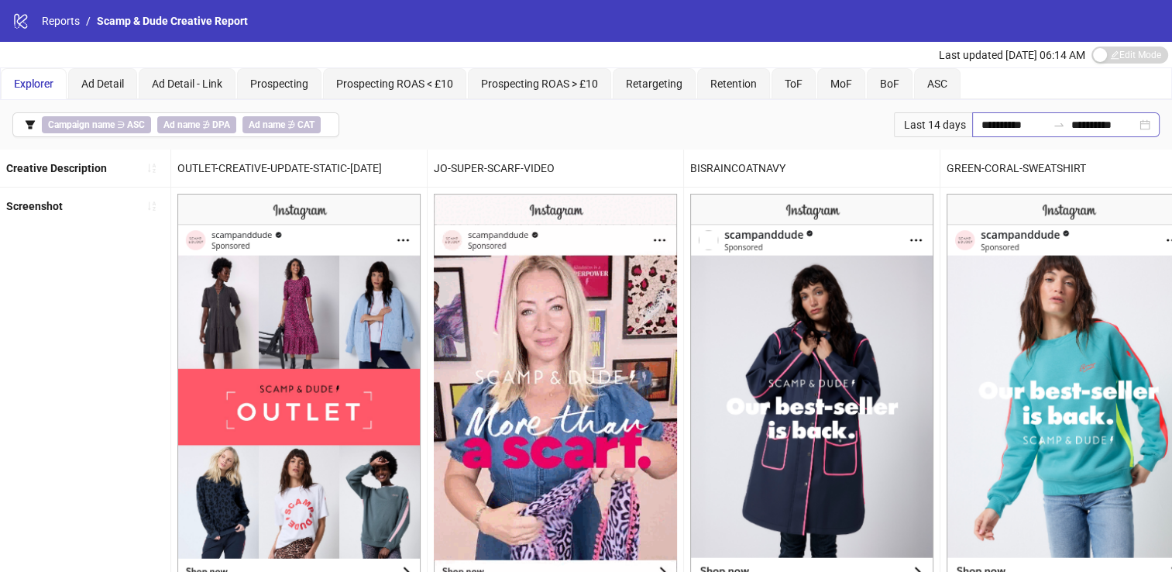 The height and width of the screenshot is (572, 1172). What do you see at coordinates (221, 125) in the screenshot?
I see `b: DPA` at bounding box center [221, 125].